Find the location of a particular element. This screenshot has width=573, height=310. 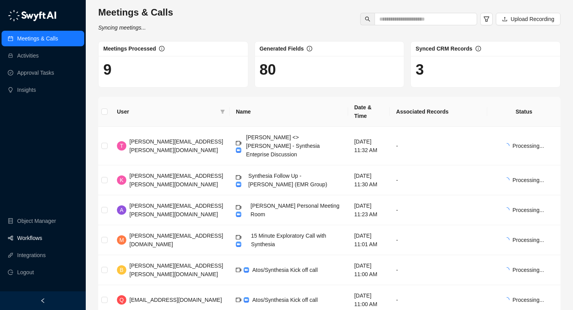

span: Logout is located at coordinates (25, 273).